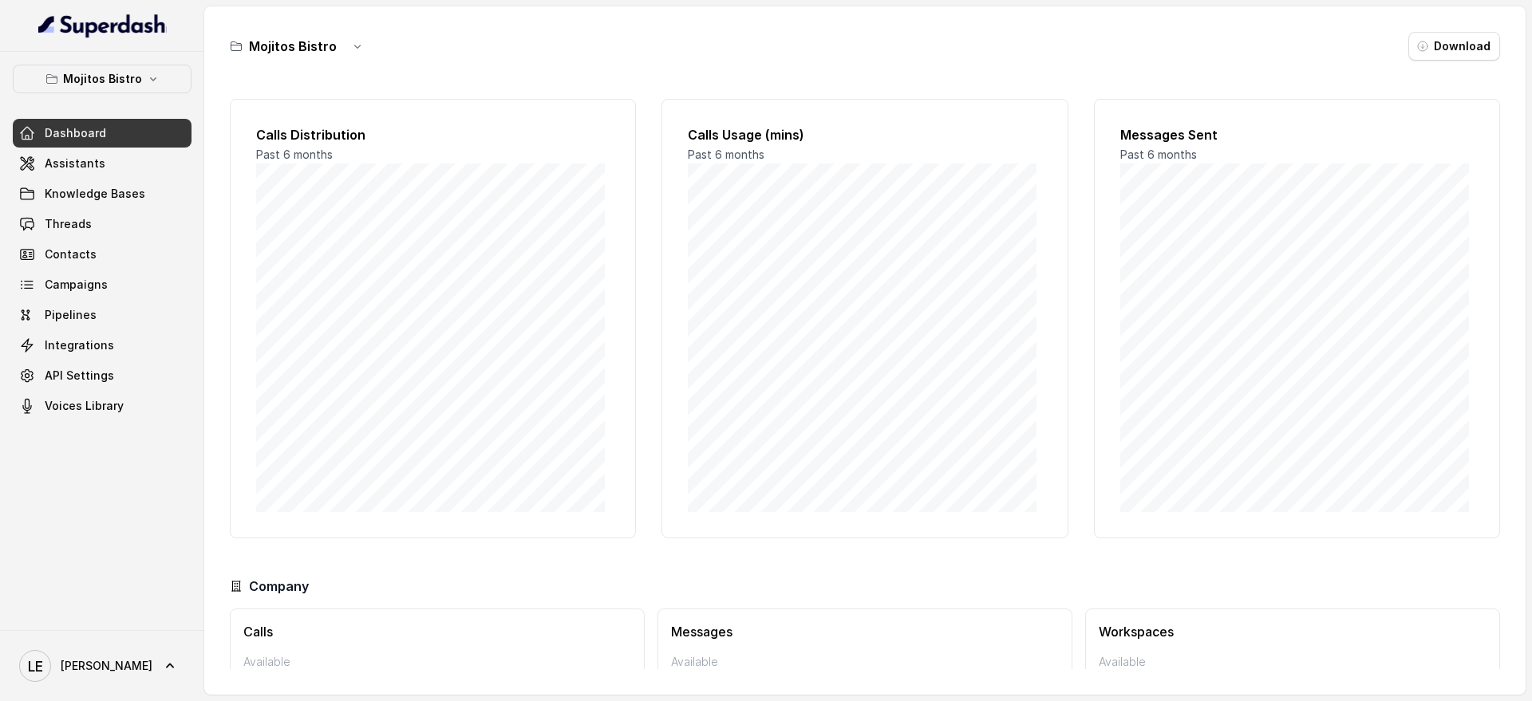 The height and width of the screenshot is (701, 1532). What do you see at coordinates (293, 46) in the screenshot?
I see `h3: Mojitos Bistro` at bounding box center [293, 46].